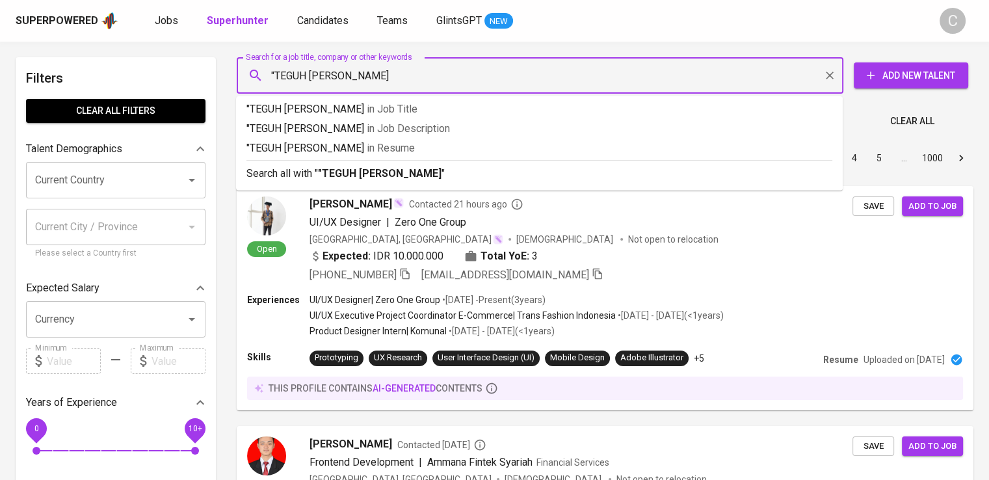  Describe the element at coordinates (266, 248) in the screenshot. I see `span: Open` at that location.